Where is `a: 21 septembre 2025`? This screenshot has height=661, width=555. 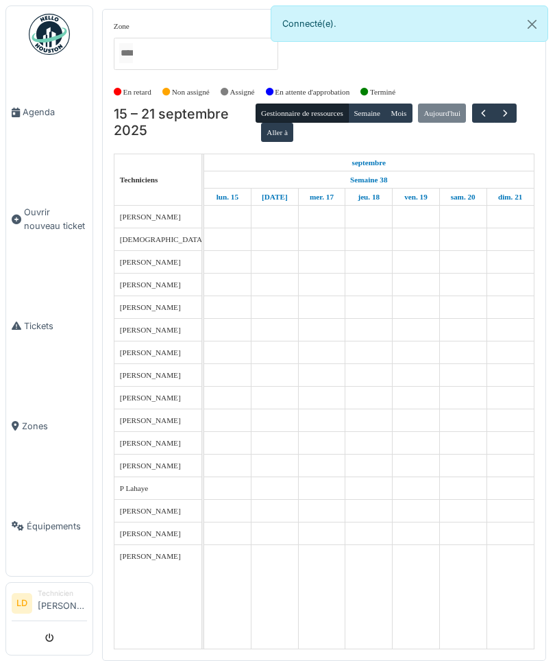
a: 21 septembre 2025 is located at coordinates (510, 197).